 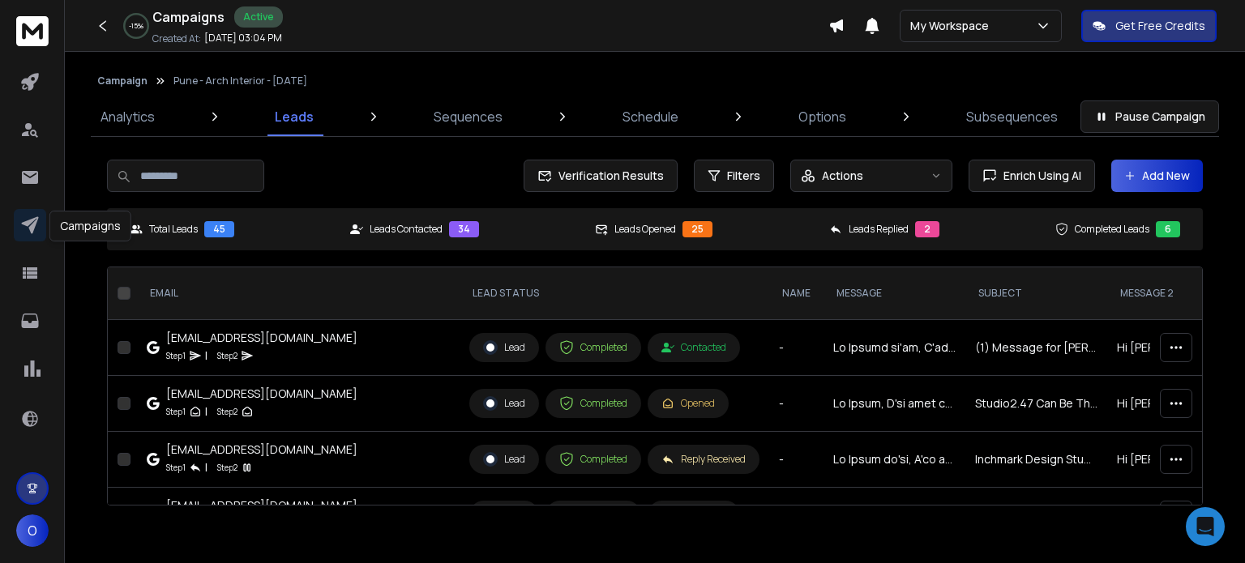 What do you see at coordinates (645, 229) in the screenshot?
I see `p: Leads Opened` at bounding box center [645, 229].